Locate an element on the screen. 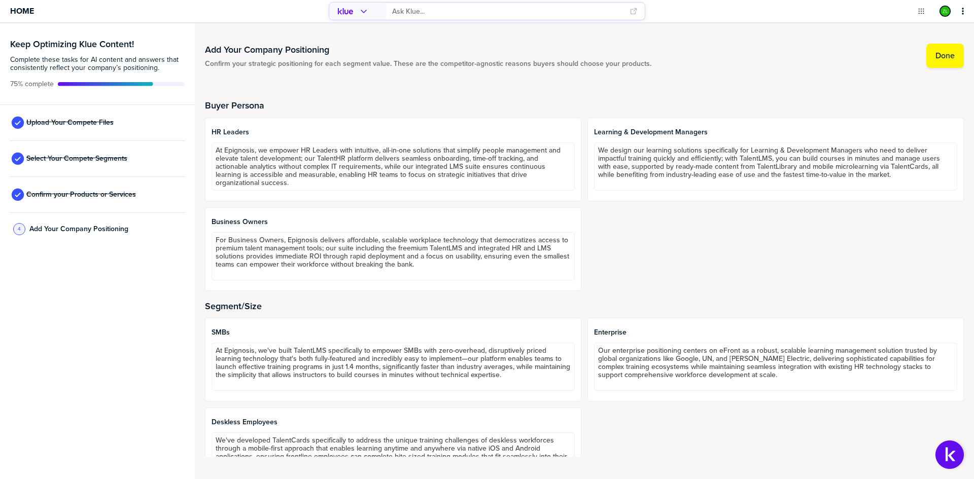 The image size is (974, 479). span: 4 is located at coordinates (19, 229).